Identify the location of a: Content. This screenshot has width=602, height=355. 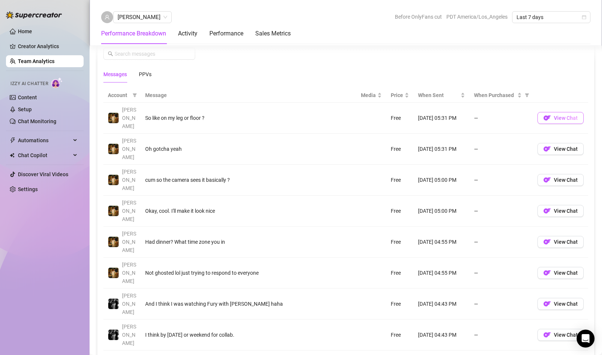
(27, 97).